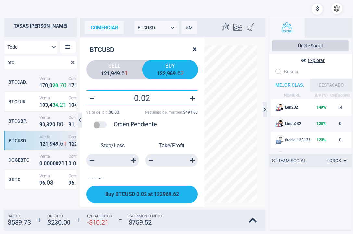 Image resolution: width=353 pixels, height=234 pixels. Describe the element at coordinates (142, 194) in the screenshot. I see `span: Buy BTCUSD 0.02 at 122969.62` at that location.